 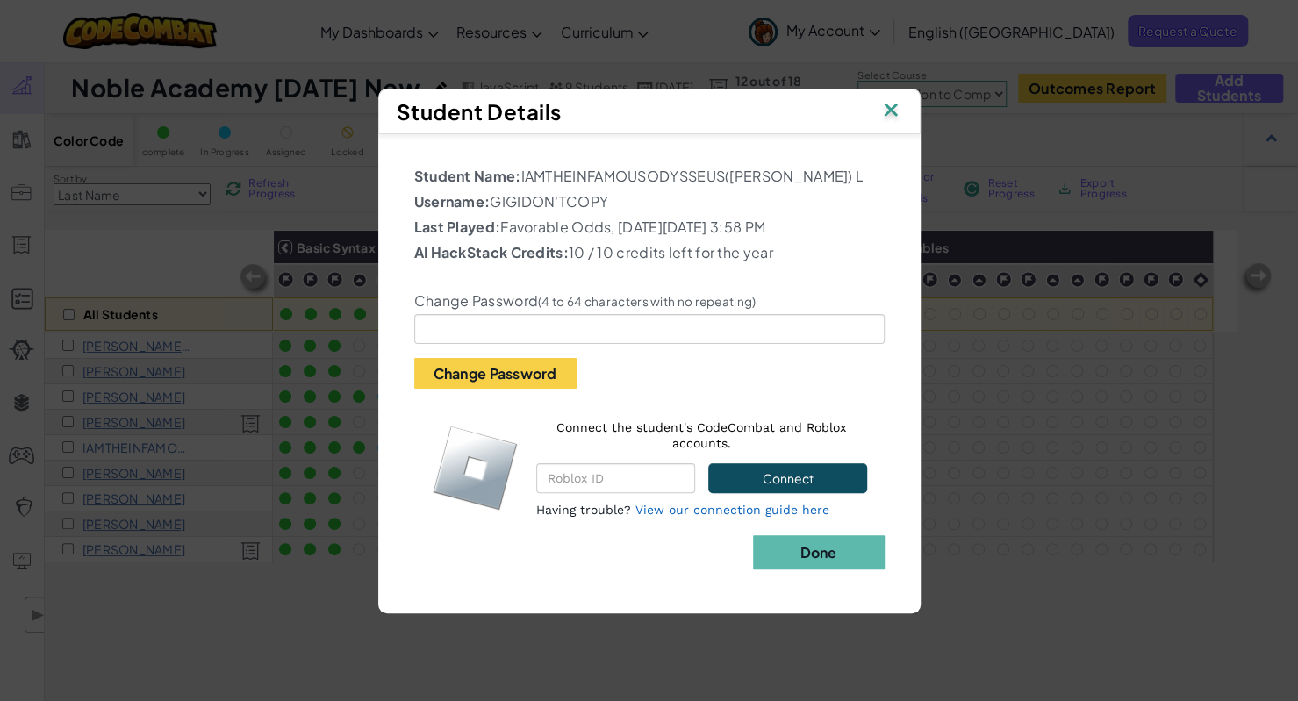 What do you see at coordinates (732, 510) in the screenshot?
I see `a: View our connection guide here` at bounding box center [732, 510].